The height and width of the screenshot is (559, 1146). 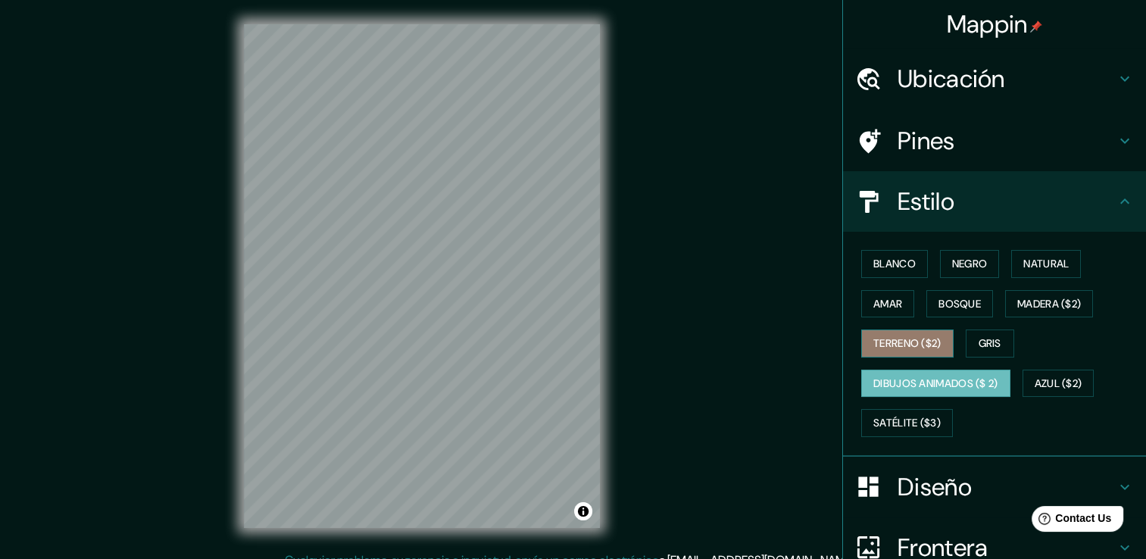 What do you see at coordinates (887, 304) in the screenshot?
I see `font: Amar` at bounding box center [887, 304].